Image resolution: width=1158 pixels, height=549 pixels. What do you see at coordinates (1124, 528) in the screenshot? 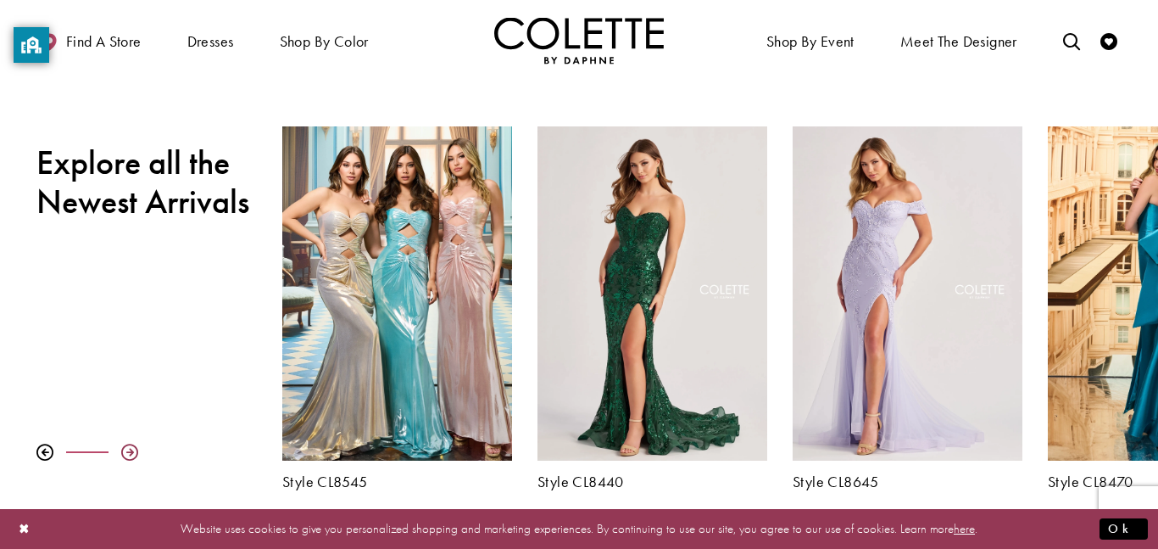
I see `button: Submit Dialog` at bounding box center [1124, 528].